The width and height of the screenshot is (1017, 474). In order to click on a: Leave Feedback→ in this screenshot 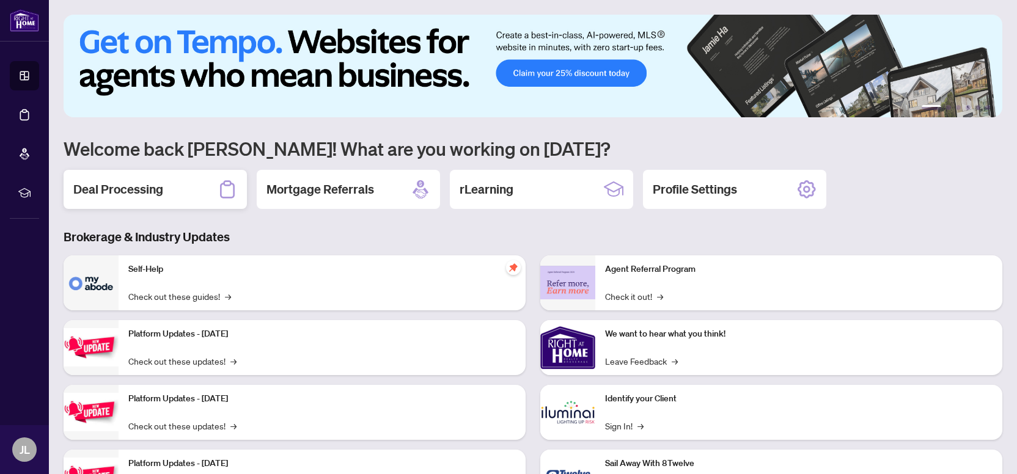, I will do `click(641, 361)`.